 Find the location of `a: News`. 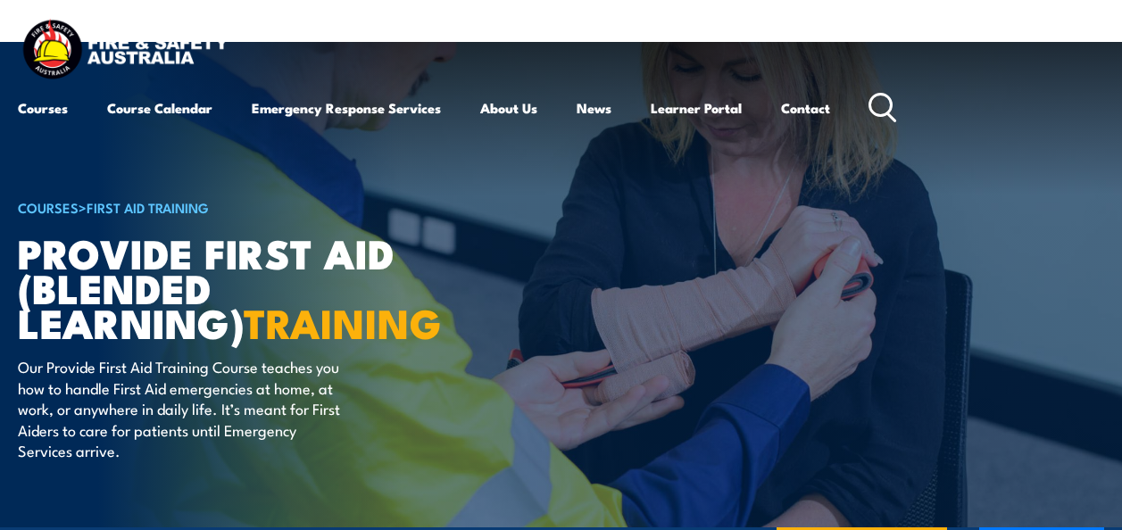

a: News is located at coordinates (593, 108).